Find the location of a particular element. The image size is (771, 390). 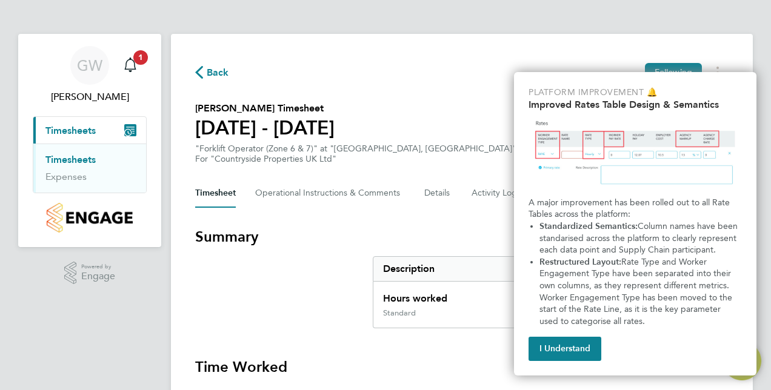

button: Timesheets Menu is located at coordinates (718, 72).